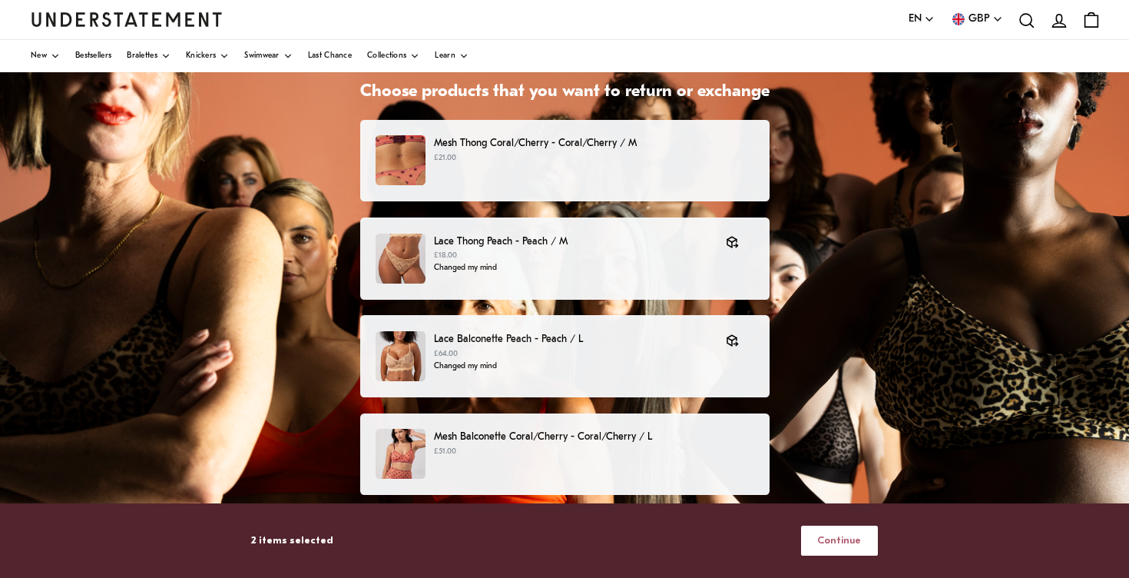 This screenshot has height=578, width=1129. What do you see at coordinates (400, 258) in the screenshot?
I see `img: 120_9479acc5-1ba5-49da-ad83-f1df2b3085c9.jpg` at bounding box center [400, 258].